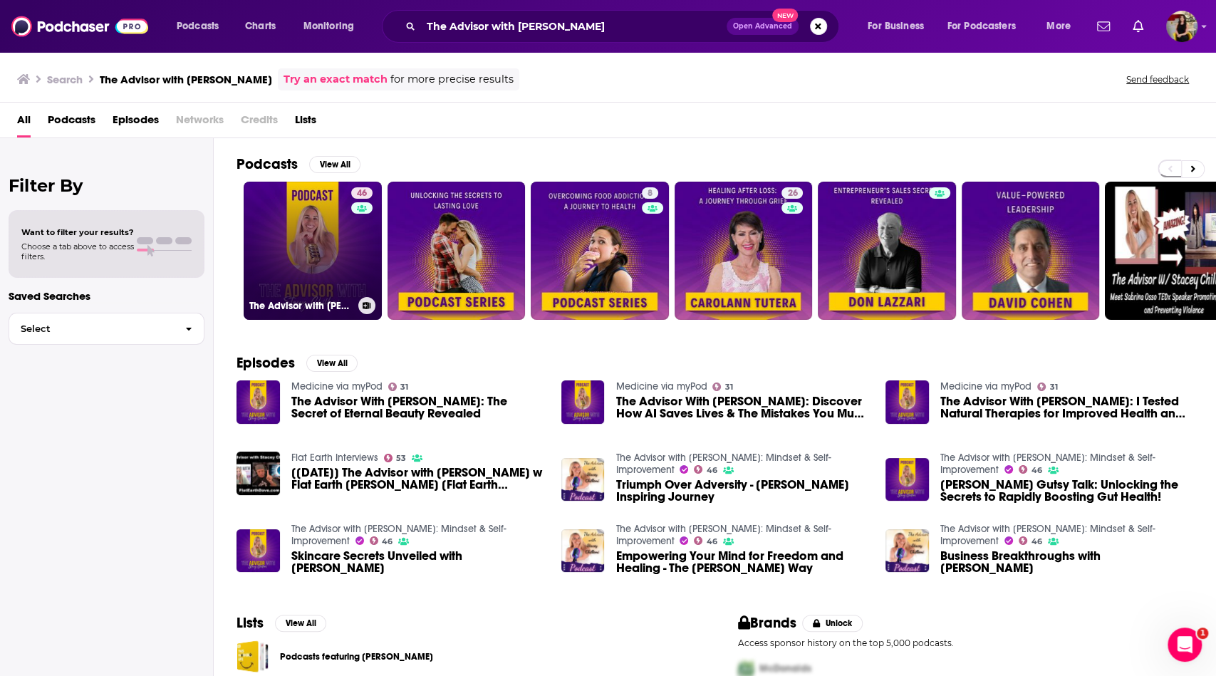  I want to click on img: User Profile, so click(1182, 26).